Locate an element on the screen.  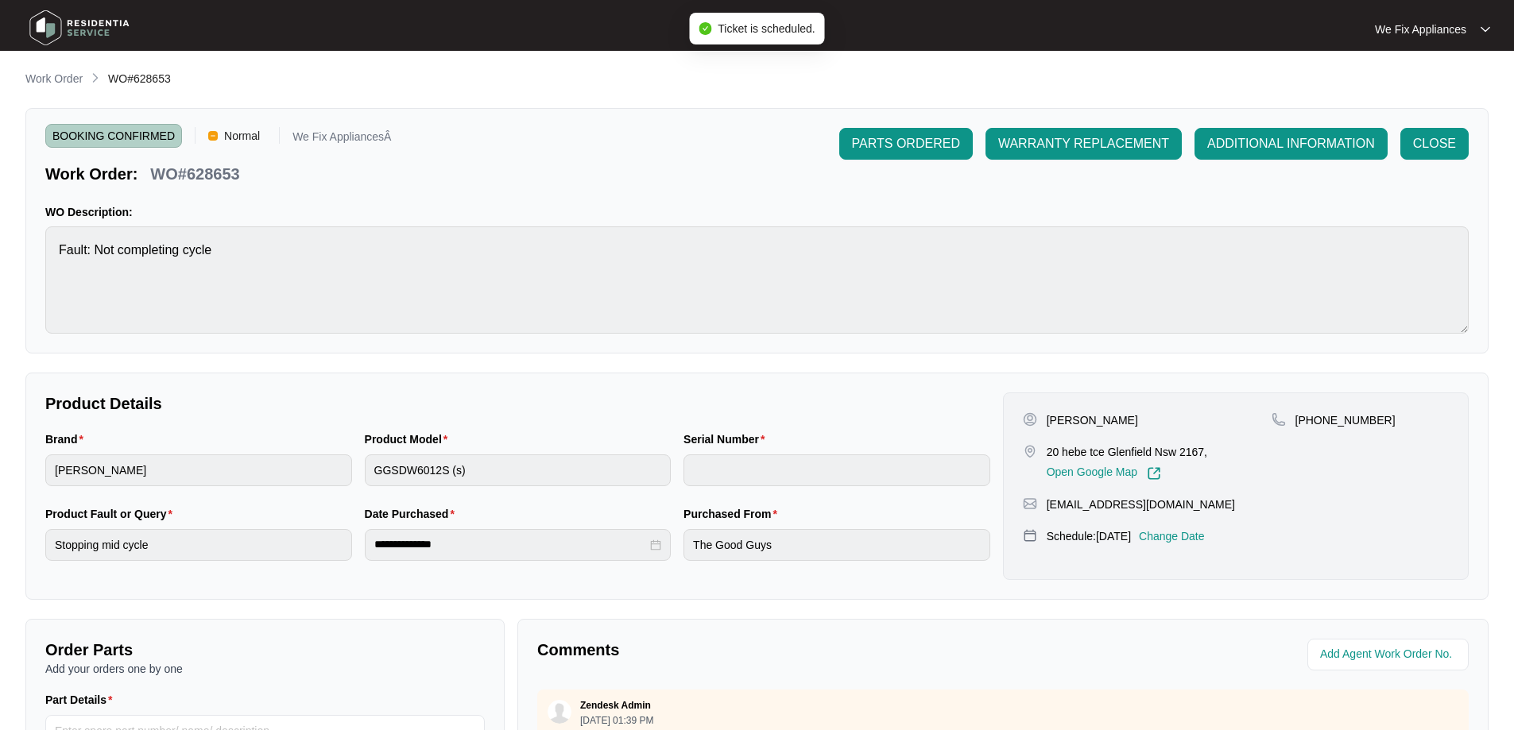
img: user-pin is located at coordinates (1030, 420).